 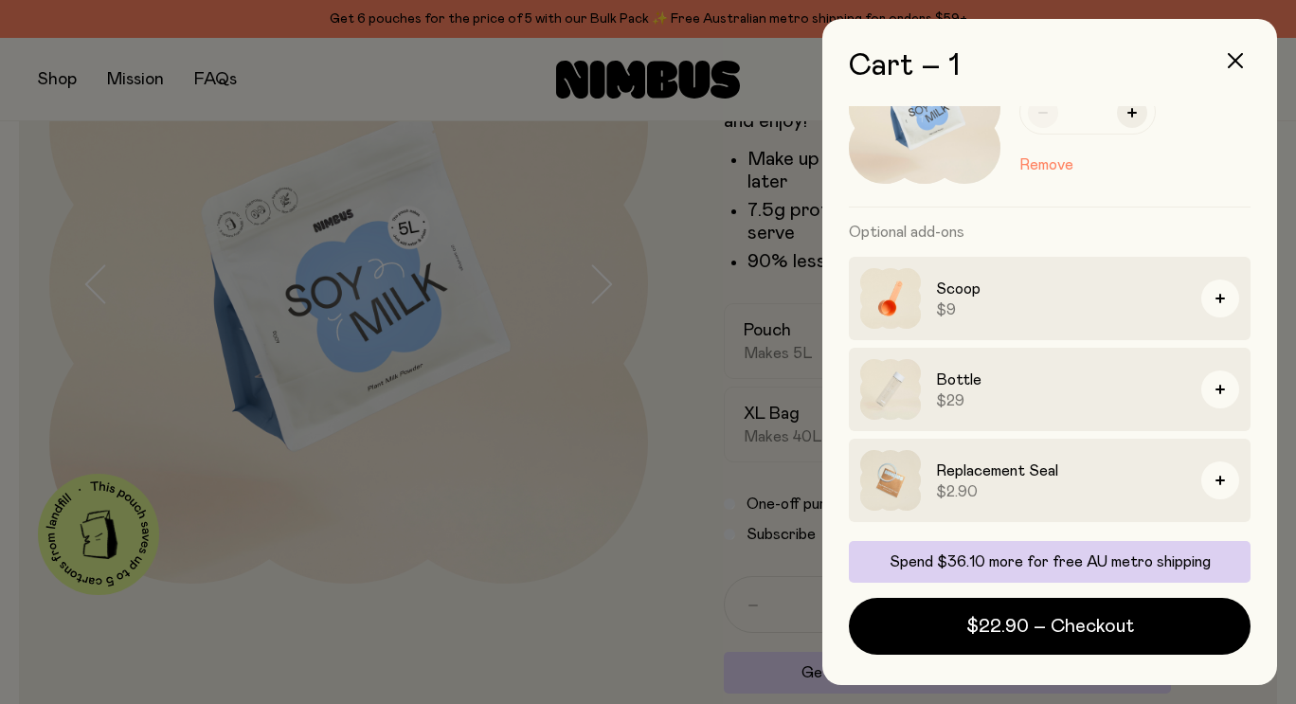 I want to click on span: $2.90, so click(x=1061, y=492).